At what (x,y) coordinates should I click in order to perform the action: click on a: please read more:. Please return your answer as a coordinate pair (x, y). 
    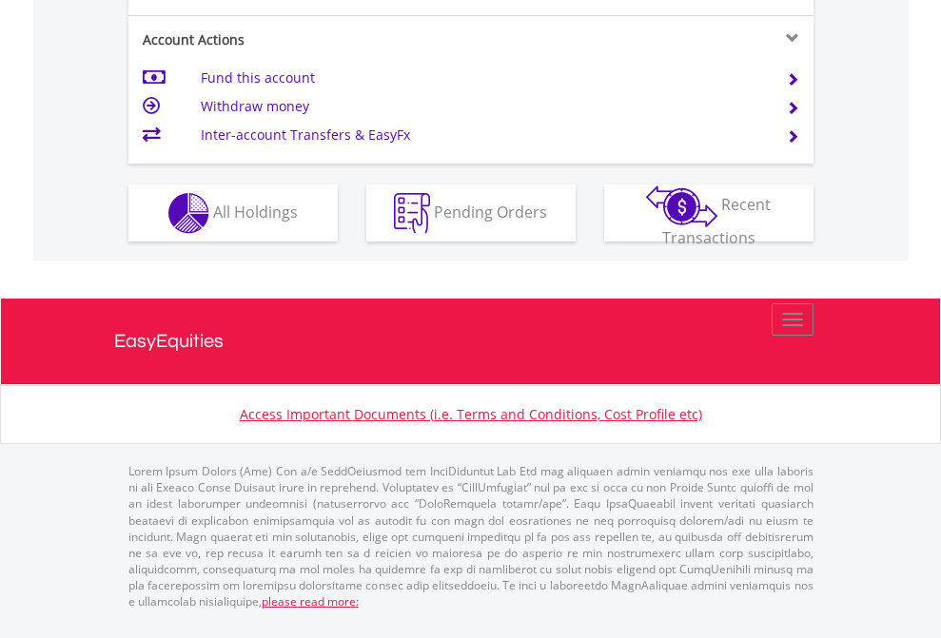
    Looking at the image, I should click on (310, 601).